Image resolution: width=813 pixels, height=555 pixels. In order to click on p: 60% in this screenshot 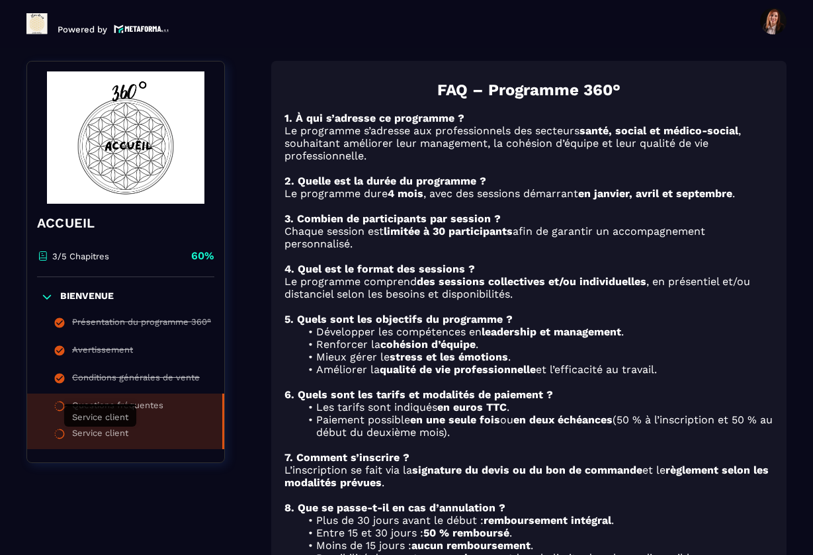, I will do `click(202, 256)`.